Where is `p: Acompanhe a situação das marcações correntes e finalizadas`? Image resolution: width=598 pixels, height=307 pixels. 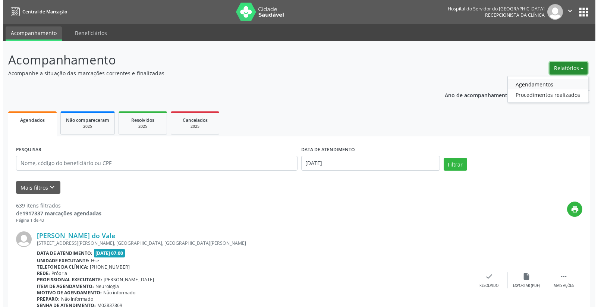 p: Acompanhe a situação das marcações correntes e finalizadas is located at coordinates (209, 73).